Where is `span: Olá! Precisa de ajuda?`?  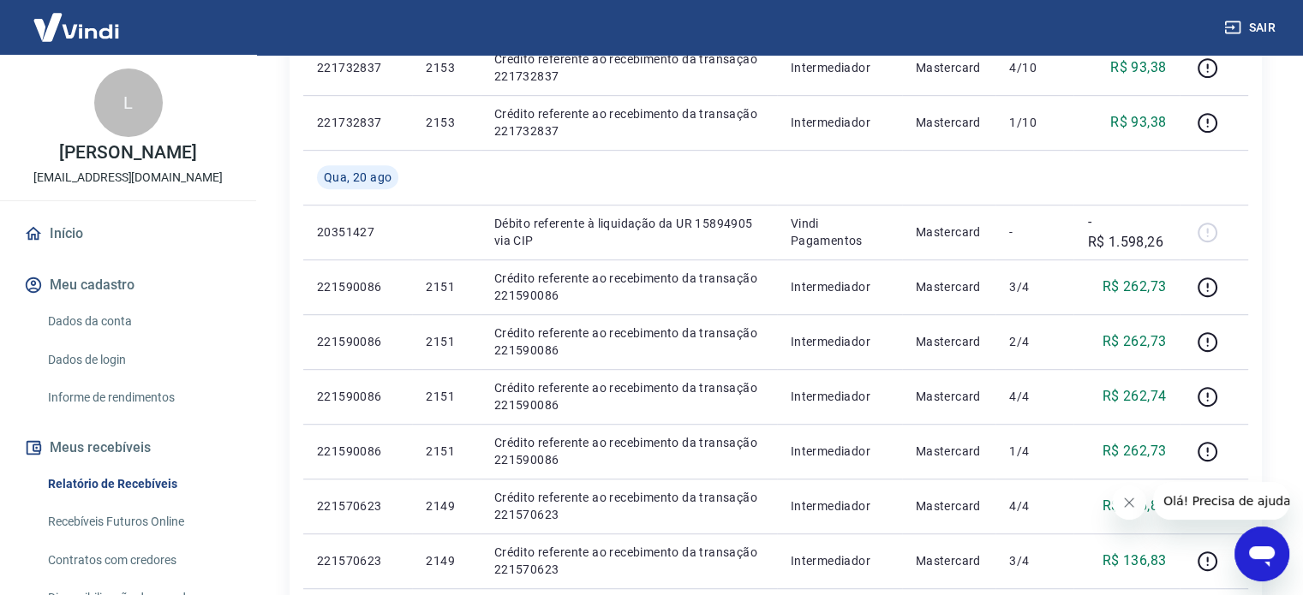
span: Olá! Precisa de ajuda? is located at coordinates (77, 19).